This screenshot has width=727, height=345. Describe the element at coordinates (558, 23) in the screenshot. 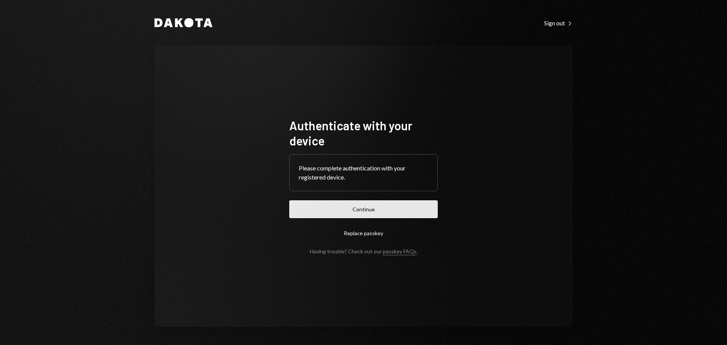

I see `a: Sign out` at that location.